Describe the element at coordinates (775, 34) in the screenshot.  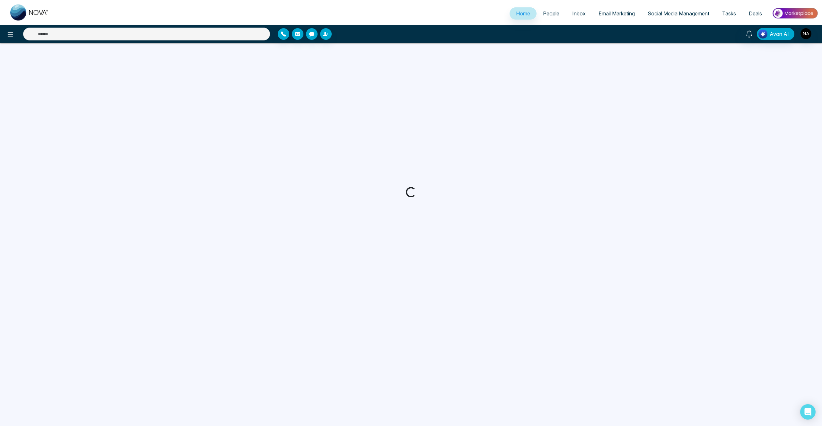
I see `button: Avon AI` at that location.